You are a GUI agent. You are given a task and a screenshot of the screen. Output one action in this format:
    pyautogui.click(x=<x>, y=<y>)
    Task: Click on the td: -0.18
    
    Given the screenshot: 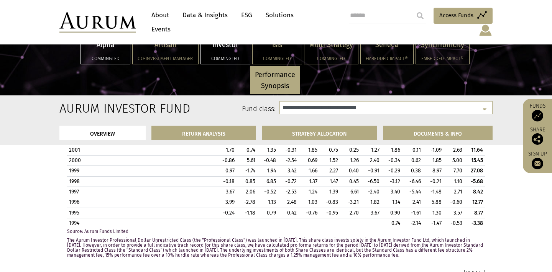 What is the action you would take?
    pyautogui.click(x=226, y=181)
    